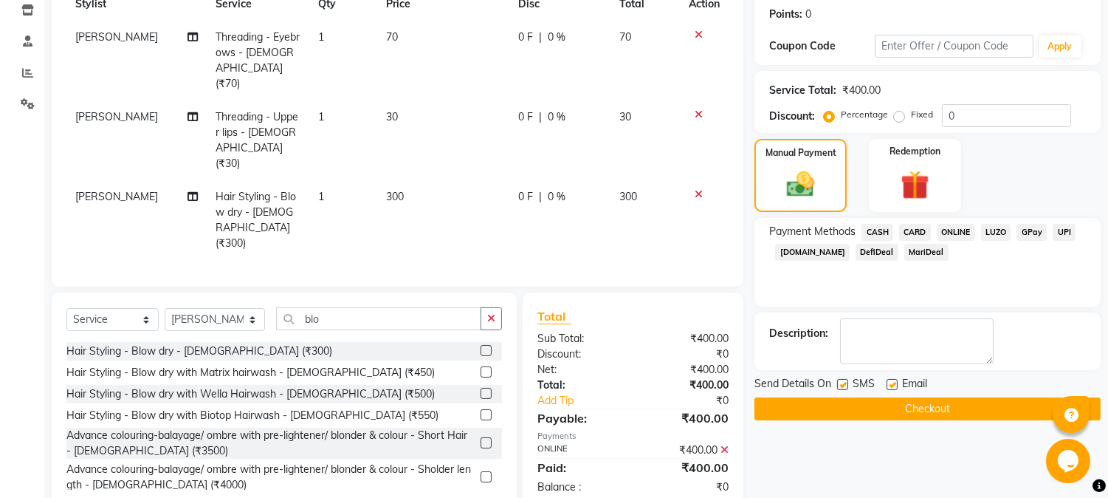 The image size is (1108, 498). What do you see at coordinates (922, 114) in the screenshot?
I see `label: Fixed` at bounding box center [922, 114].